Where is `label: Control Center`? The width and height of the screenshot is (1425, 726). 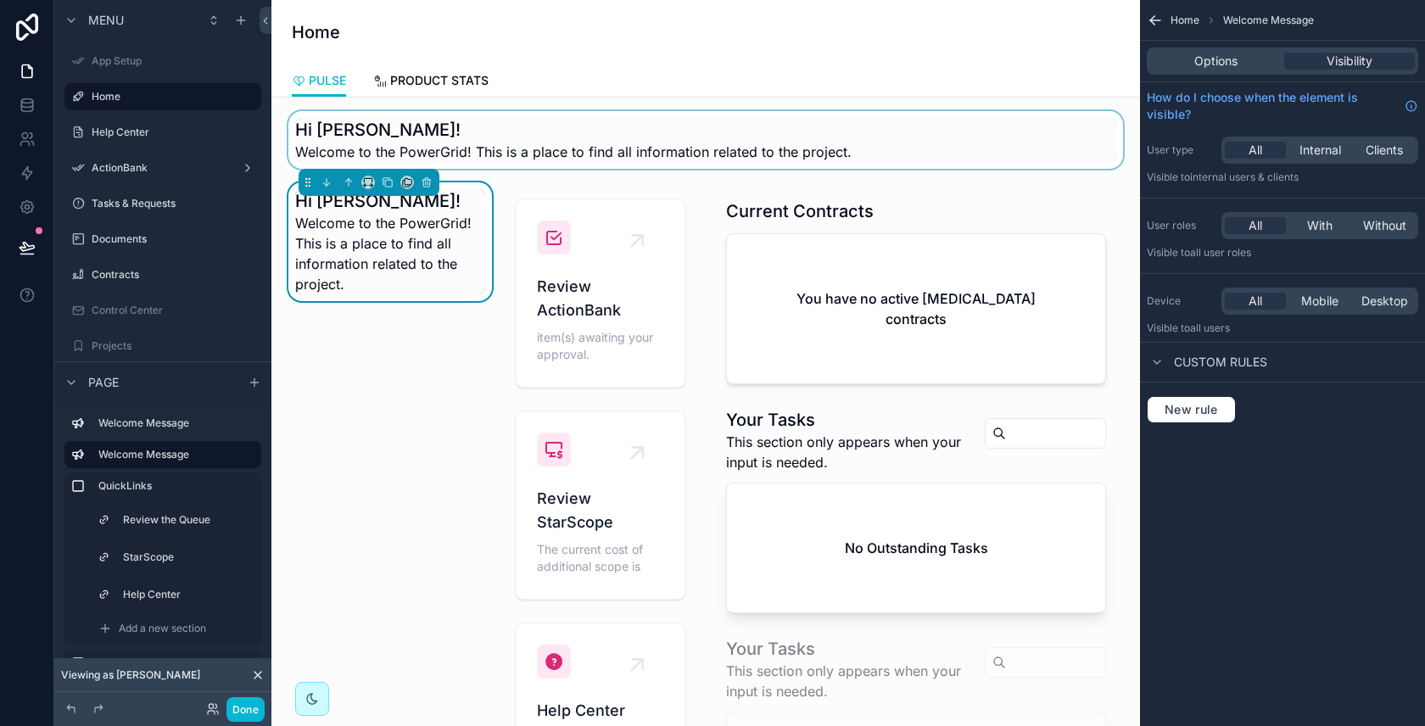 label: Control Center is located at coordinates (175, 310).